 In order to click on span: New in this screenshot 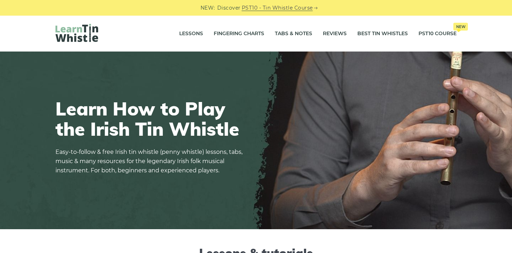, I will do `click(460, 27)`.